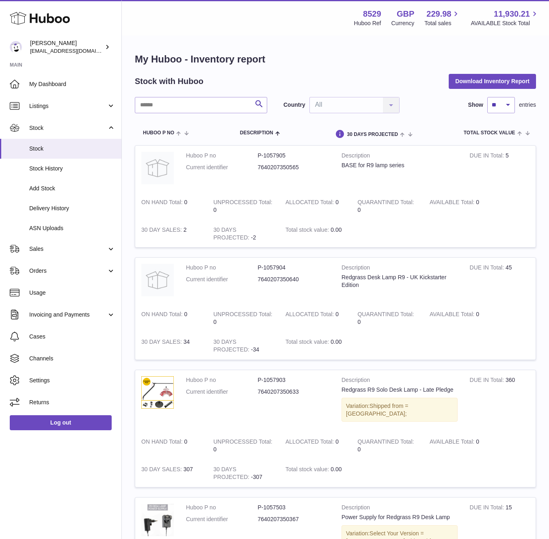  Describe the element at coordinates (335, 59) in the screenshot. I see `h1: My Huboo - Inventory report` at that location.